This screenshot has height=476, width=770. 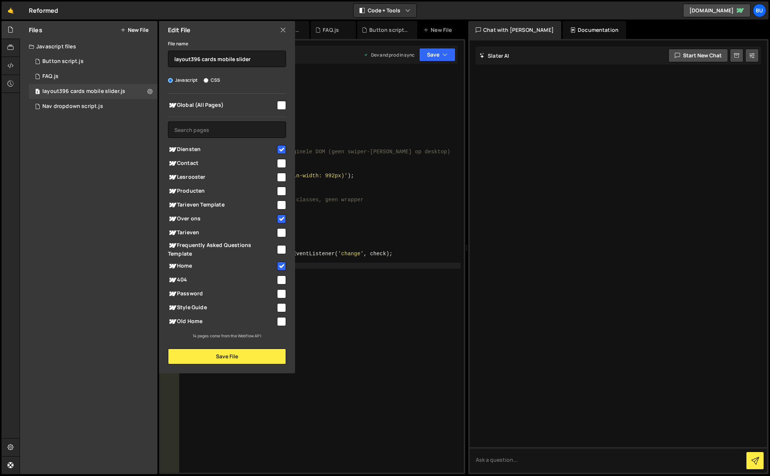 I want to click on label: Javascript, so click(x=183, y=80).